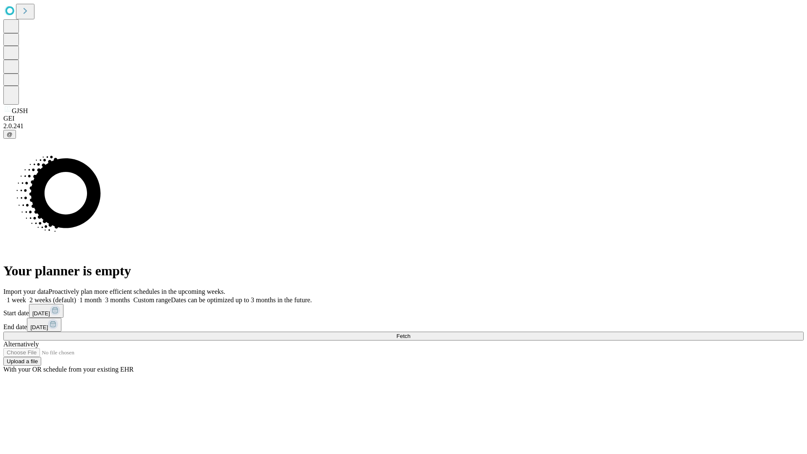 This screenshot has width=807, height=454. What do you see at coordinates (16, 300) in the screenshot?
I see `span: 1 week` at bounding box center [16, 300].